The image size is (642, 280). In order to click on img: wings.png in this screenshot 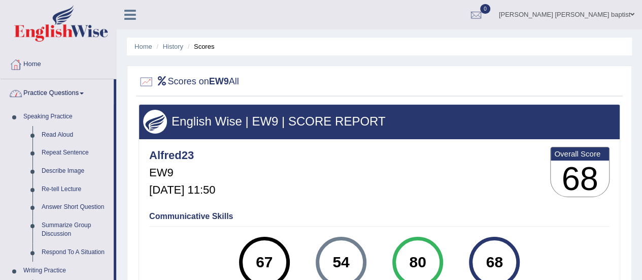, I will do `click(155, 121)`.